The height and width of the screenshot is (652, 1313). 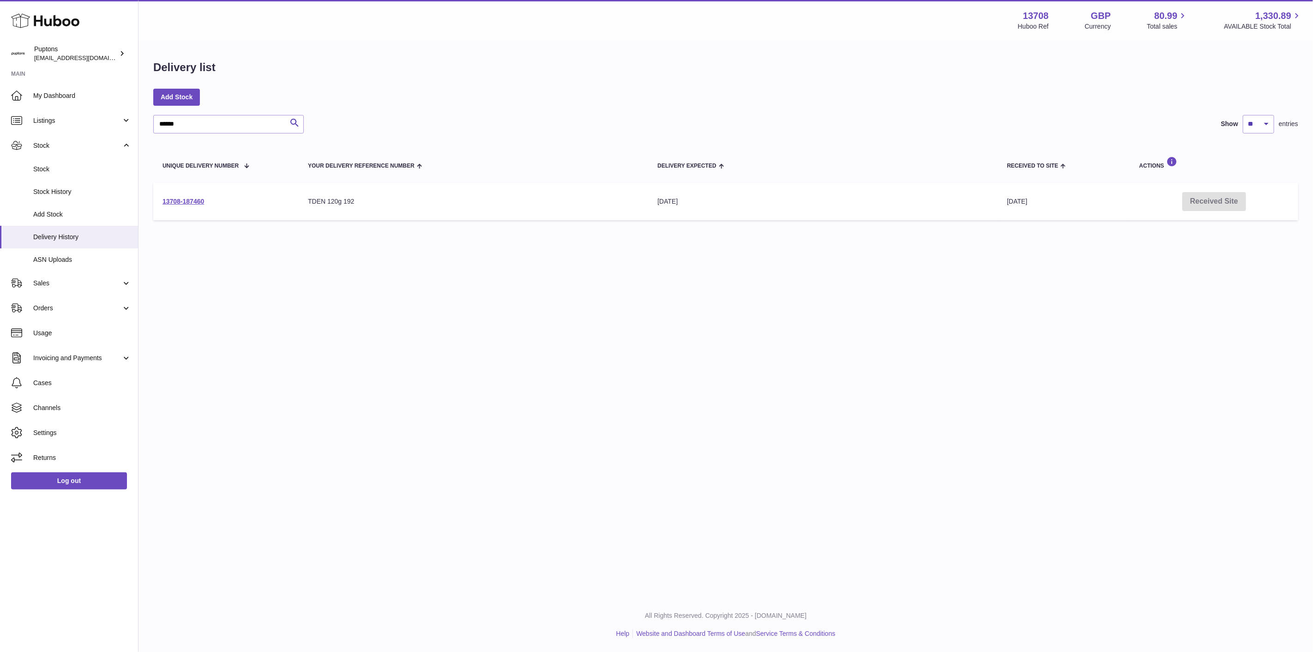 What do you see at coordinates (1032, 166) in the screenshot?
I see `span: Received to Site` at bounding box center [1032, 166].